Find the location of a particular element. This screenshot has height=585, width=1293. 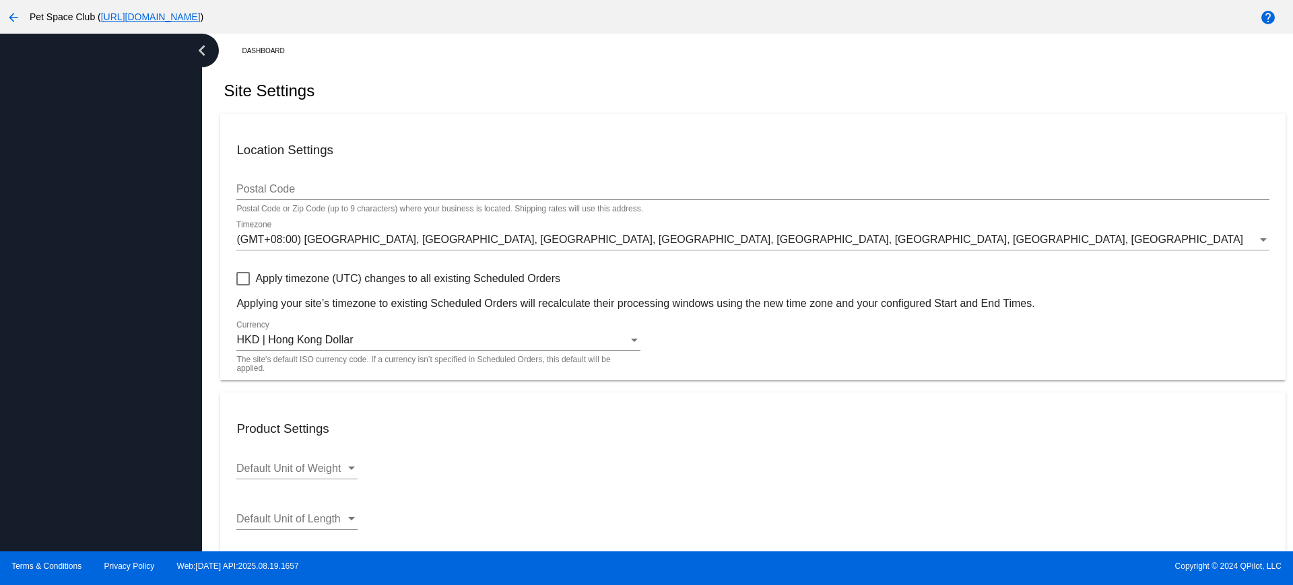

span: Copyright © 2024 QPilot, LLC is located at coordinates (970, 566).